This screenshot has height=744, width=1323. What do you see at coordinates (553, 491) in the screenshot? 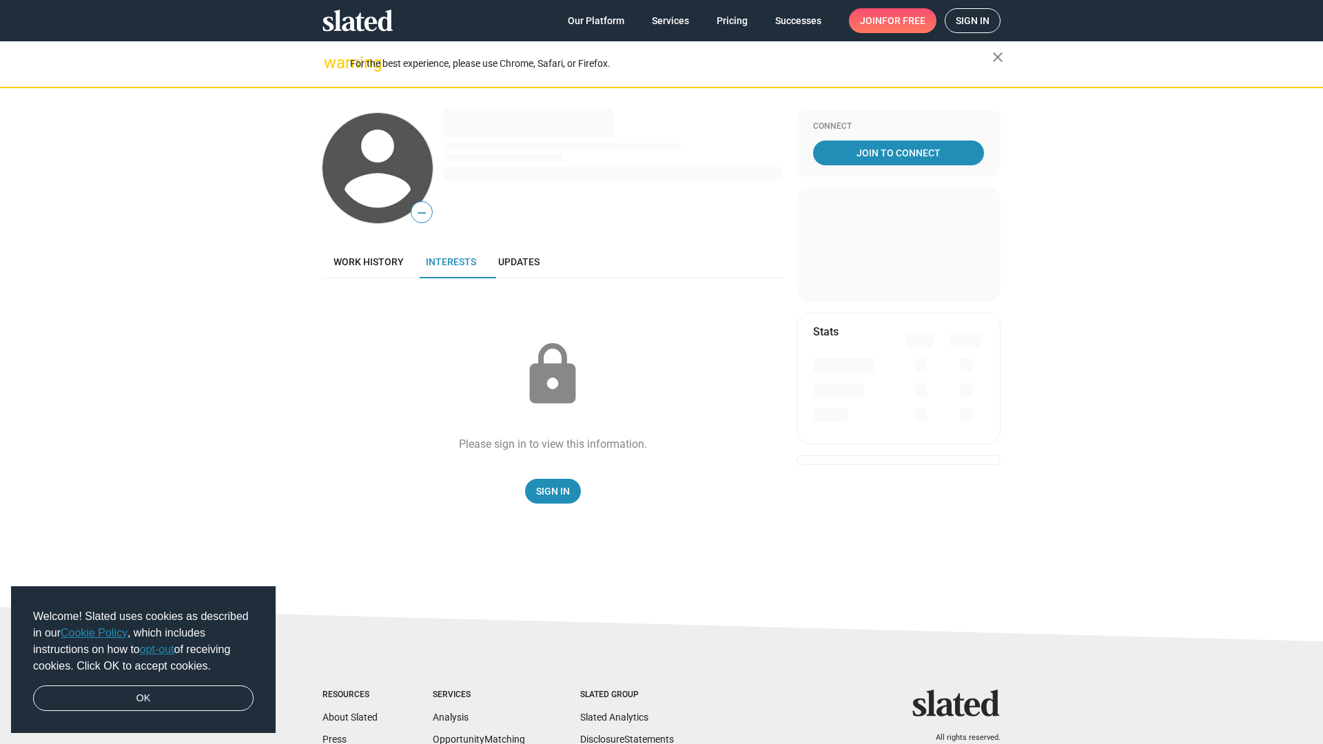
I see `a: Sign In` at bounding box center [553, 491].